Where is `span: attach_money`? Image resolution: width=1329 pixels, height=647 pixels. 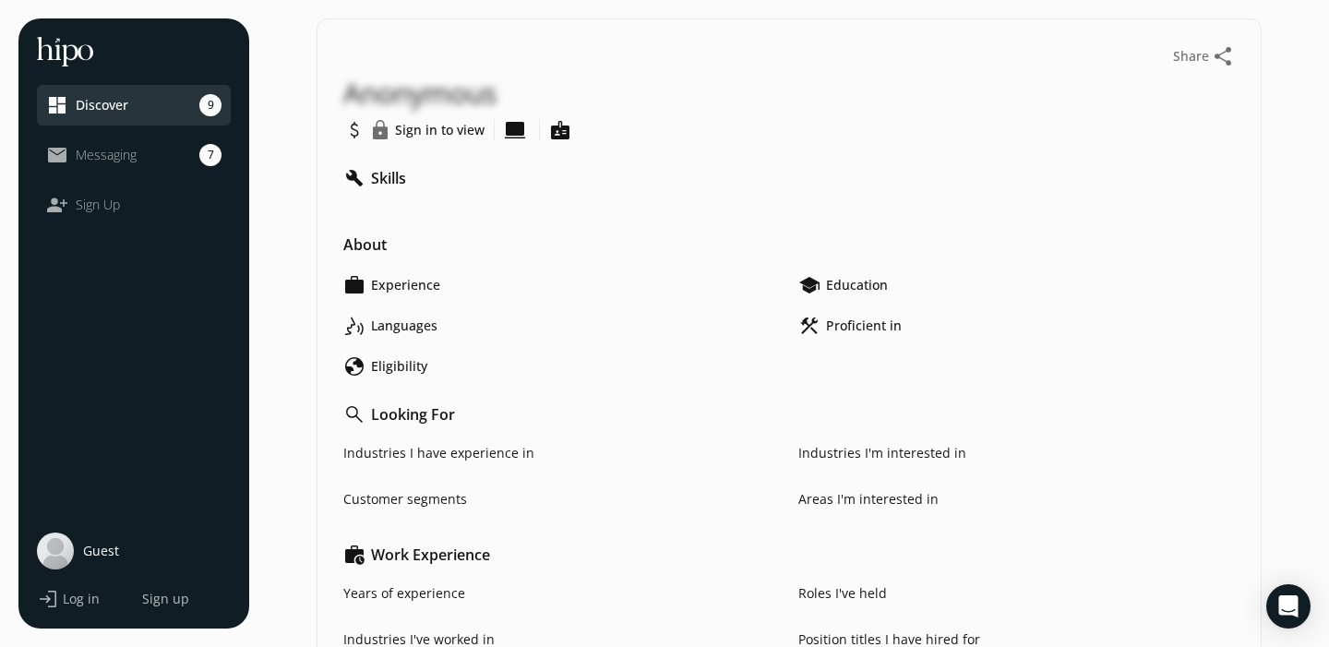 span: attach_money is located at coordinates (354, 130).